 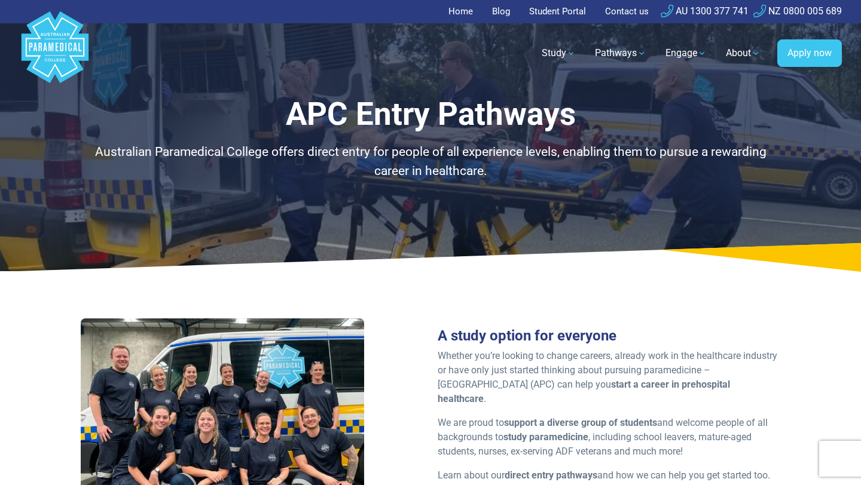 I want to click on a: Apply now, so click(x=810, y=53).